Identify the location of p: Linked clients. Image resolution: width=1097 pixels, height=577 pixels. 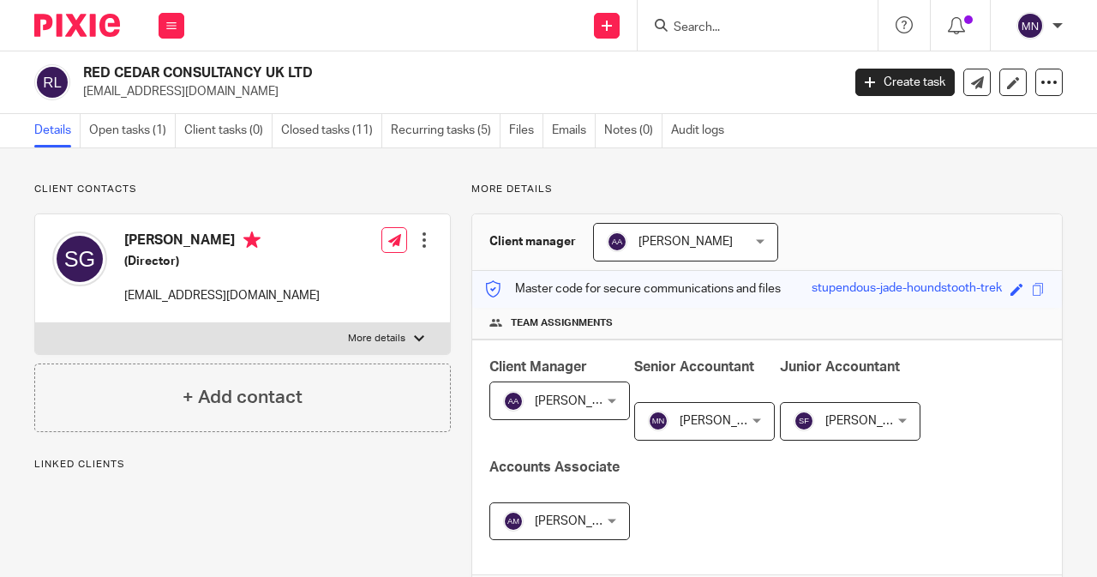
(242, 464).